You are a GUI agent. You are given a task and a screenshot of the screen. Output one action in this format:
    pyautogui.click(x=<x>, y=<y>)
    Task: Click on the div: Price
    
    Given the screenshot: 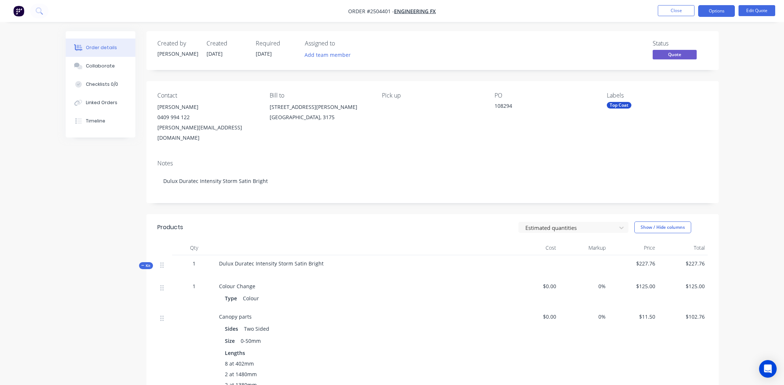 What is the action you would take?
    pyautogui.click(x=633, y=248)
    